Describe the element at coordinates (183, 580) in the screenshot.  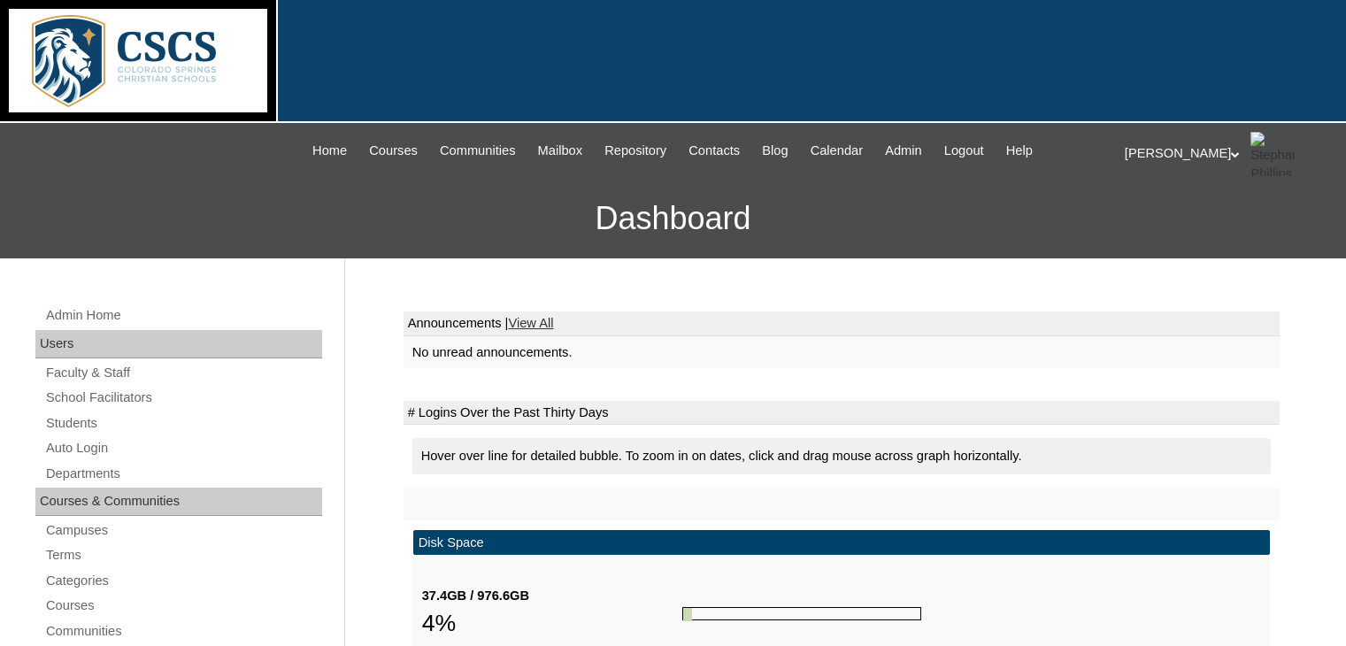
I see `a: Categories` at that location.